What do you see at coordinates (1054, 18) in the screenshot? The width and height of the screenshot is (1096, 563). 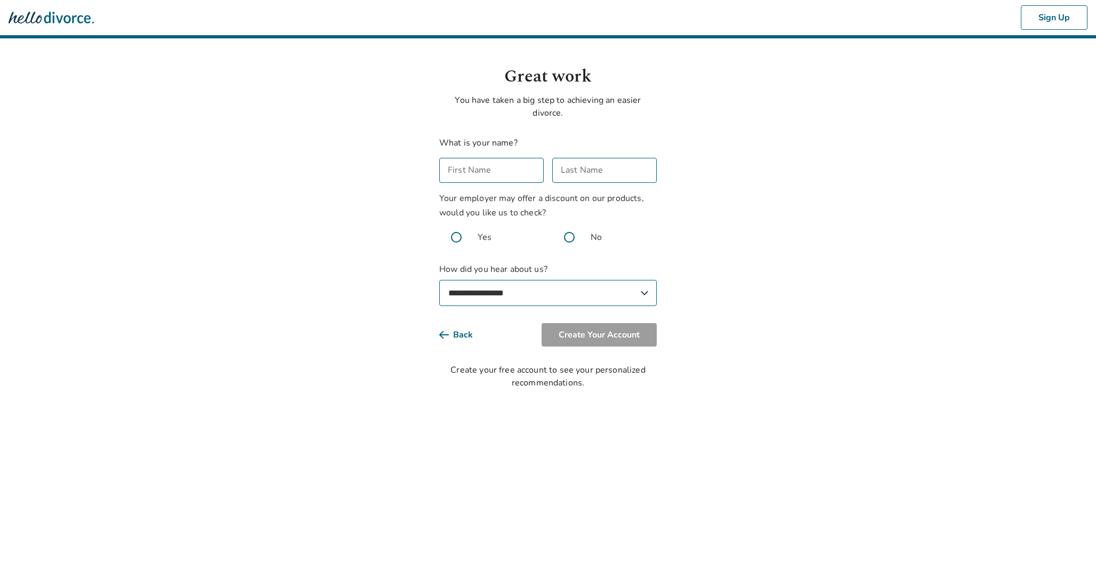 I see `button: Sign Up` at bounding box center [1054, 18].